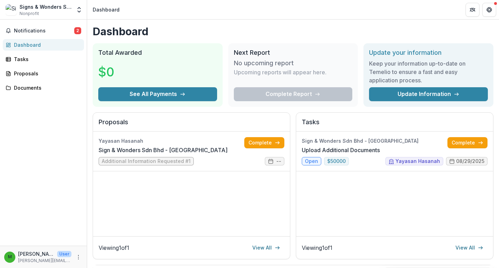 The width and height of the screenshot is (499, 268). Describe the element at coordinates (158, 94) in the screenshot. I see `button: See All Payments` at that location.